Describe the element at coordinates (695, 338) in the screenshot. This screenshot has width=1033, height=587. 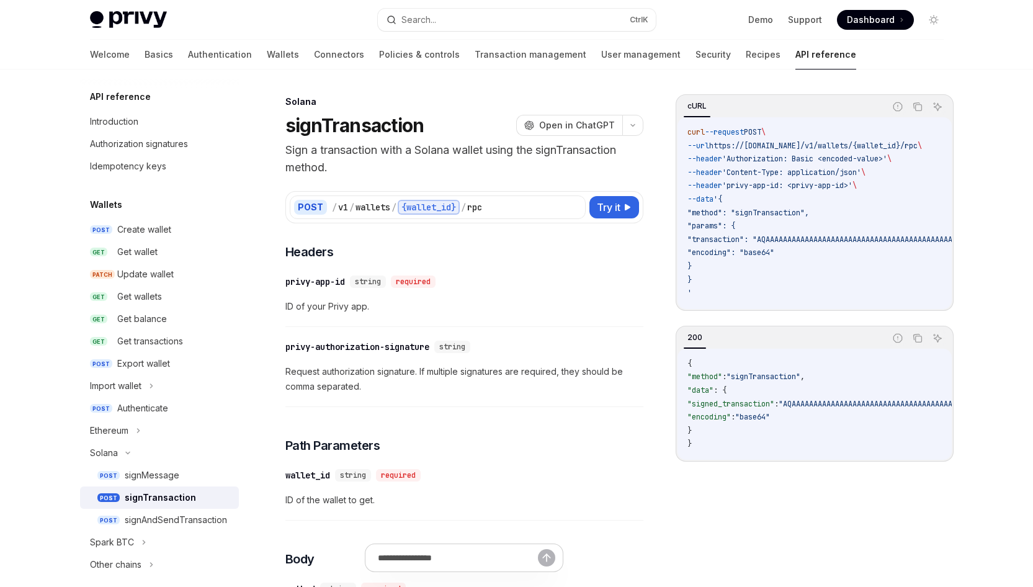
I see `div: 200` at that location.